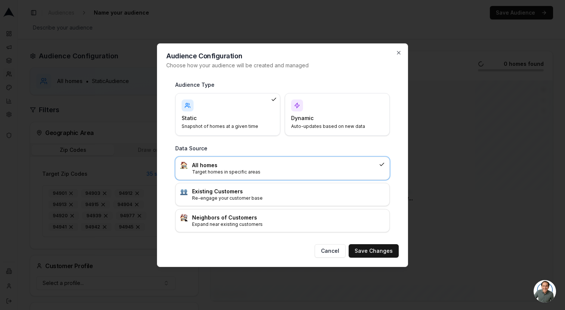 The height and width of the screenshot is (310, 565). Describe the element at coordinates (184, 165) in the screenshot. I see `img: :house:` at that location.